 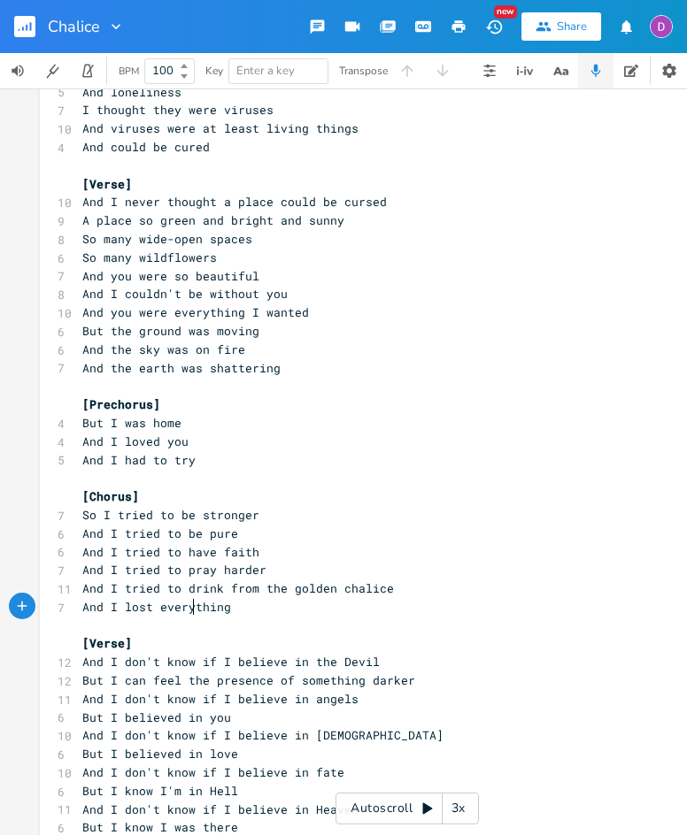 I want to click on span: And I lost everything, so click(x=157, y=607).